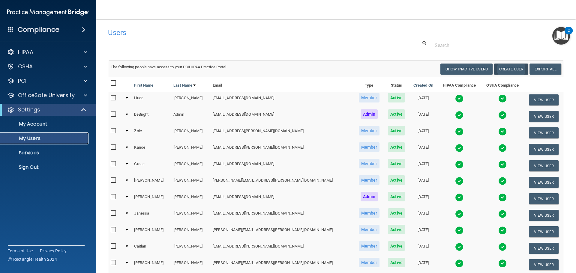 The image size is (576, 273). I want to click on span: Ⓒ Rectangle Health 2024, so click(32, 260).